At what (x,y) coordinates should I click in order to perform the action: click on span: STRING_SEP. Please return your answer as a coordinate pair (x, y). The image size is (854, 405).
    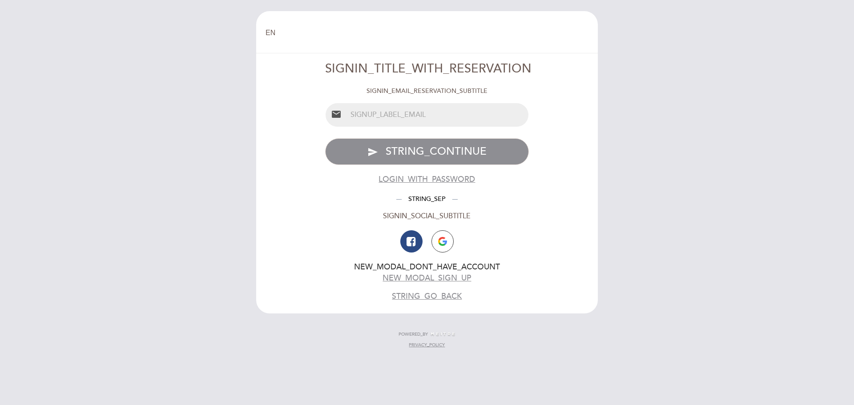
    Looking at the image, I should click on (427, 199).